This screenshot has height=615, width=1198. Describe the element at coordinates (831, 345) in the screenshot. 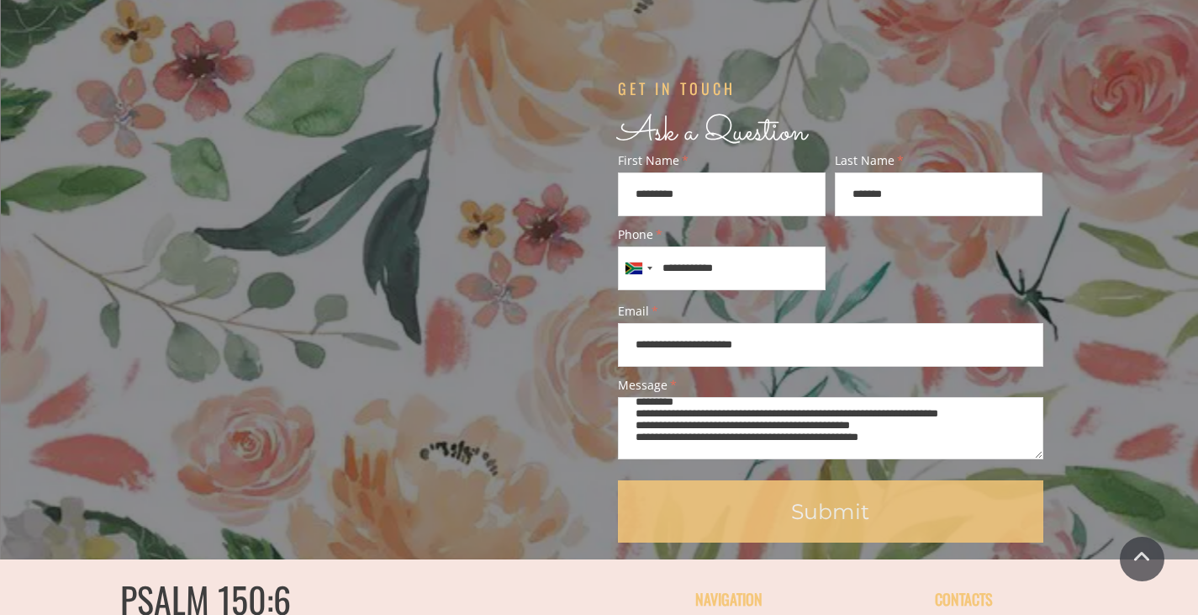

I see `input: Email` at that location.